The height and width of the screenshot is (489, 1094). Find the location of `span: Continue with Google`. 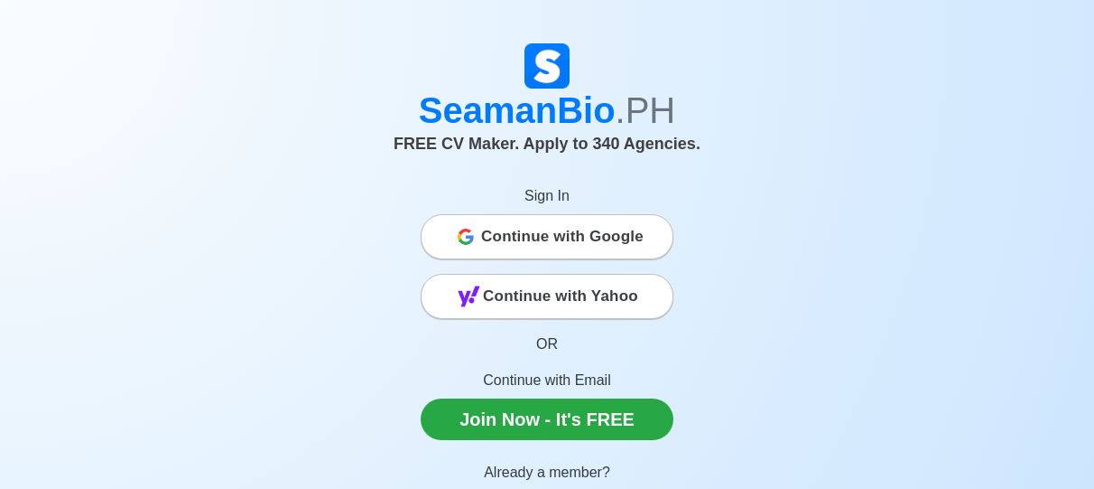

span: Continue with Google is located at coordinates (563, 237).